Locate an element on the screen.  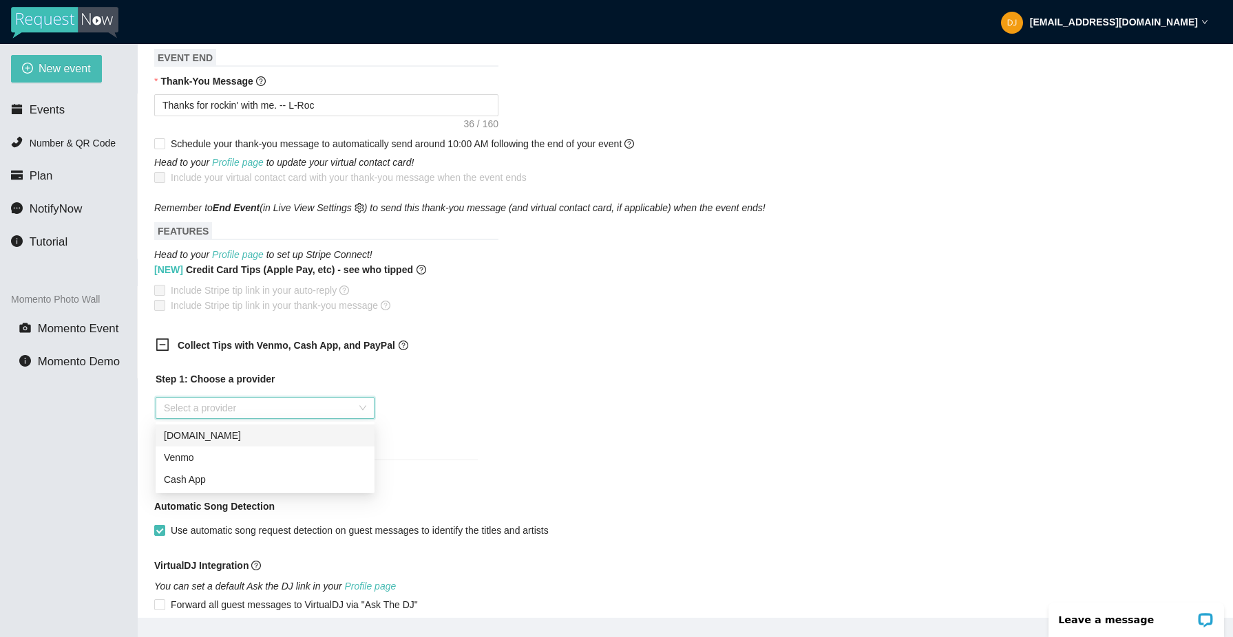
span: minus-square is located at coordinates (162, 345).